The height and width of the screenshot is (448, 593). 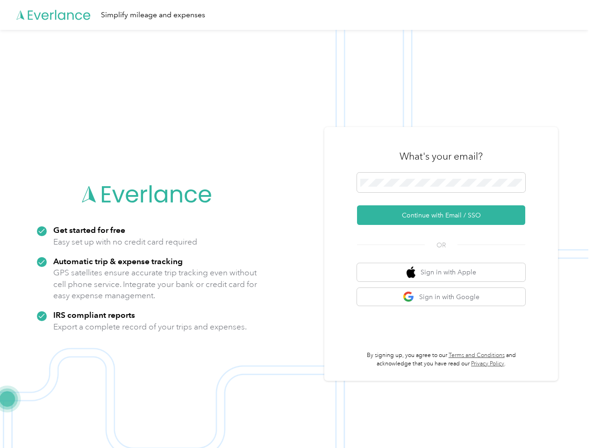 What do you see at coordinates (125, 242) in the screenshot?
I see `p: Easy set up with no credit card required` at bounding box center [125, 242].